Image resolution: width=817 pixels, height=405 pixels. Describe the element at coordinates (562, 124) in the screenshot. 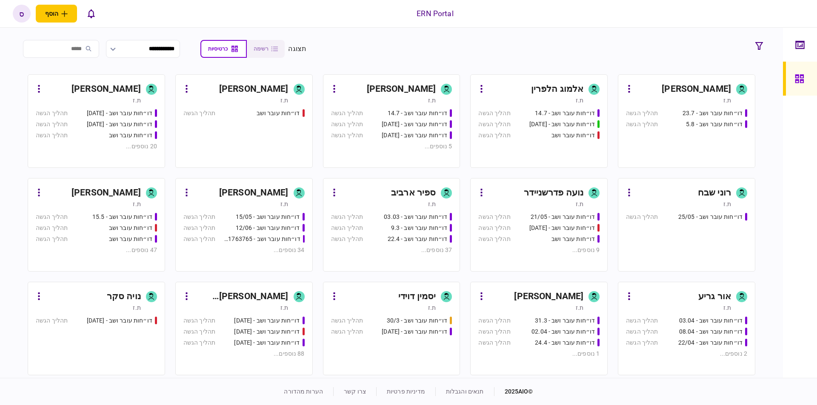

I see `div: דו״חות עובר ושב - 15.07.25` at that location.